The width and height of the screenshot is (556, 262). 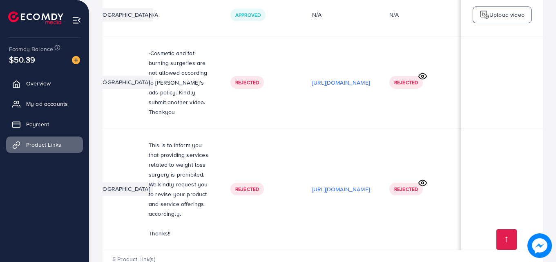 I want to click on p: Thanks!!, so click(x=180, y=233).